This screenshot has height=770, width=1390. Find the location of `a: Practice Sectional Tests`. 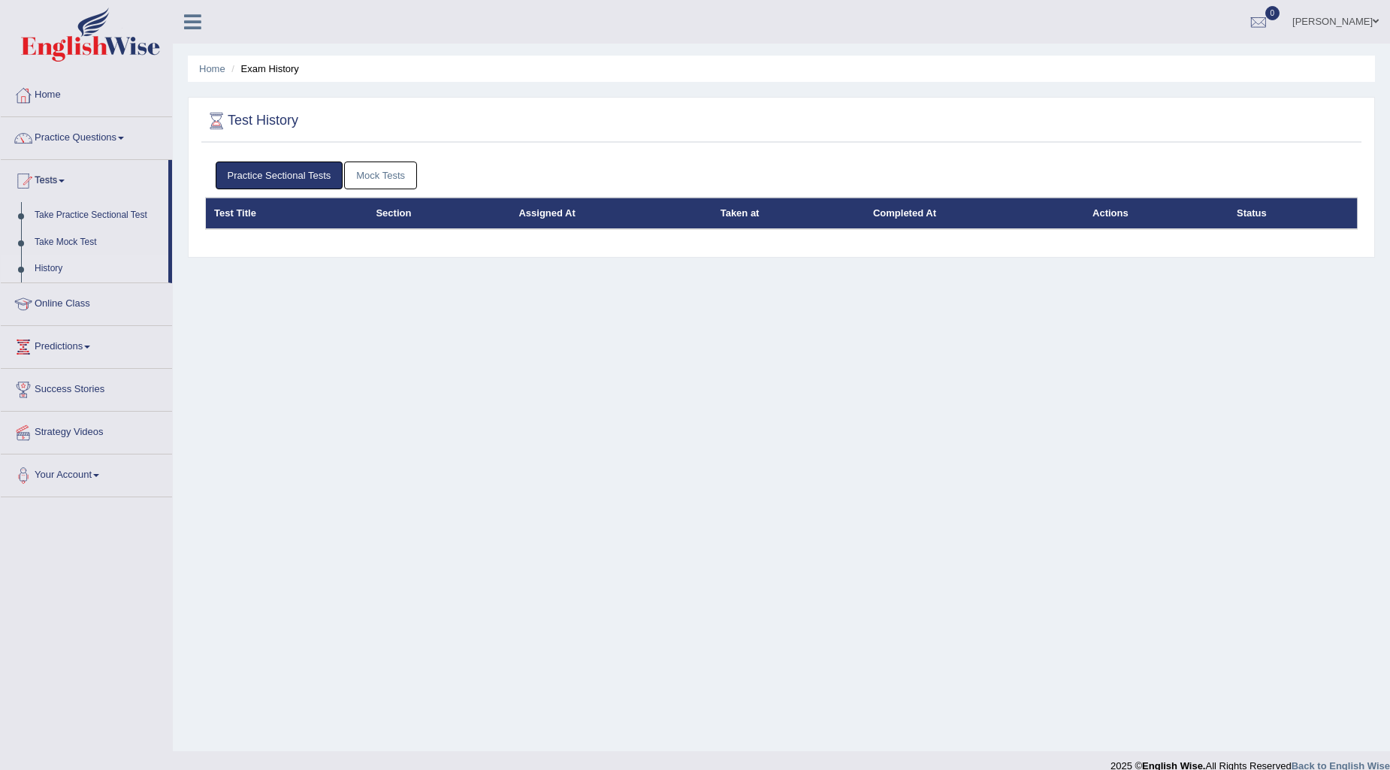

a: Practice Sectional Tests is located at coordinates (280, 175).